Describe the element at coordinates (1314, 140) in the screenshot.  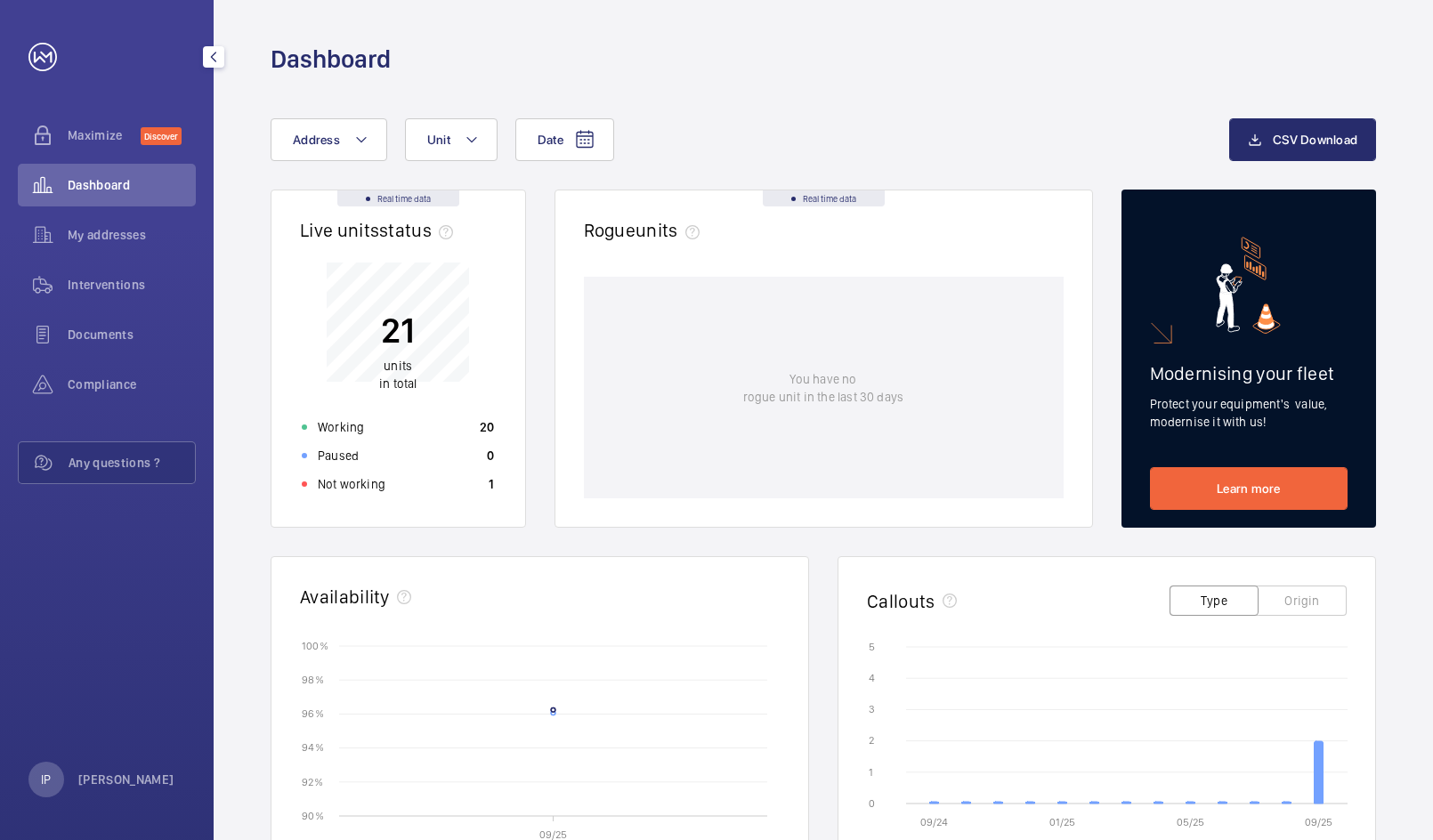
I see `span: CSV Download` at that location.